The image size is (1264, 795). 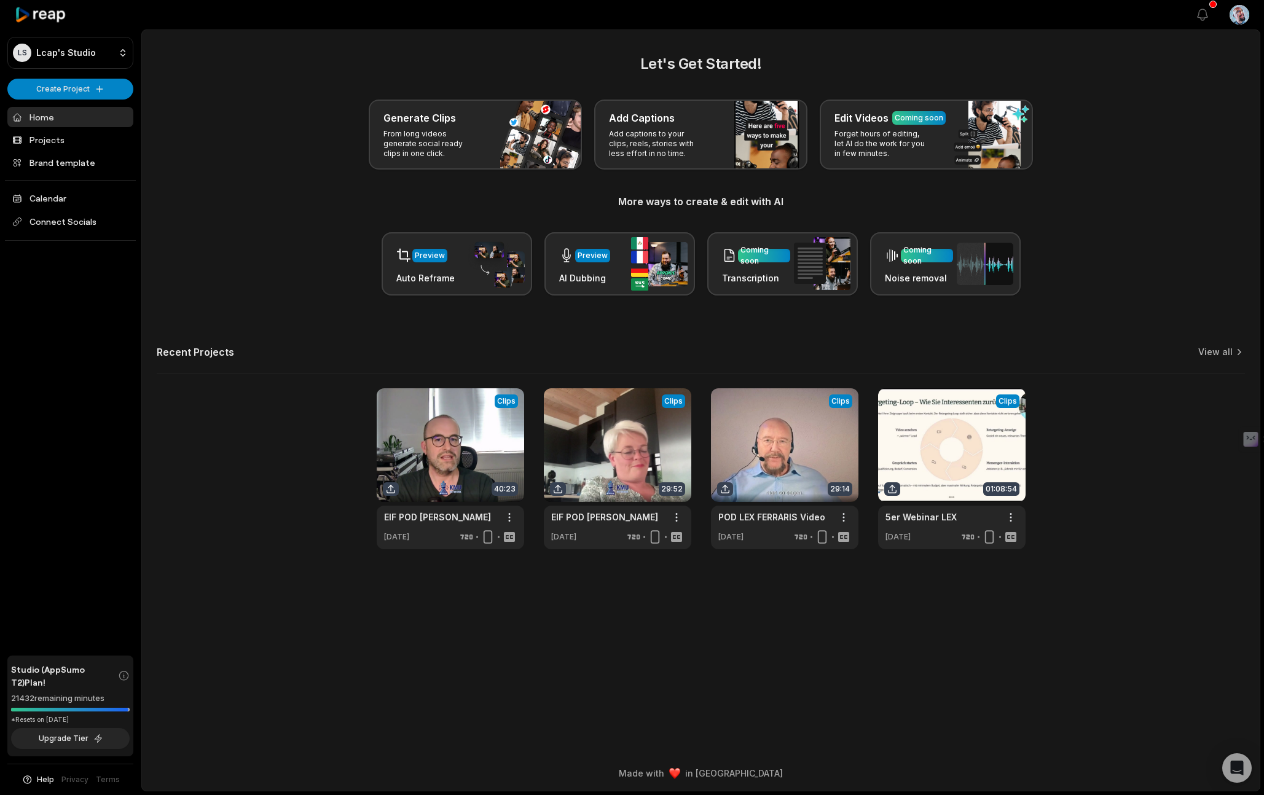 What do you see at coordinates (701, 202) in the screenshot?
I see `h3: More ways to create & edit with AI` at bounding box center [701, 202].